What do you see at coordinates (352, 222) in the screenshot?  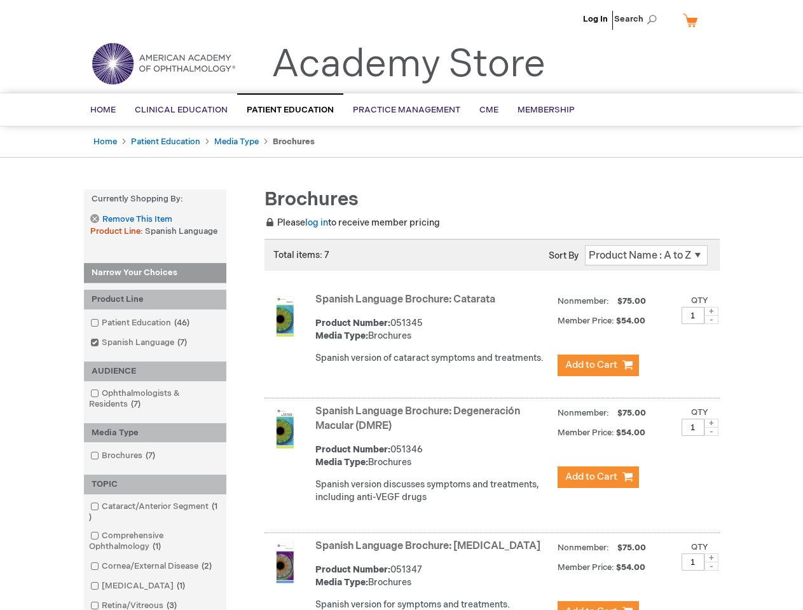 I see `span: Please to receive member pricing` at bounding box center [352, 222].